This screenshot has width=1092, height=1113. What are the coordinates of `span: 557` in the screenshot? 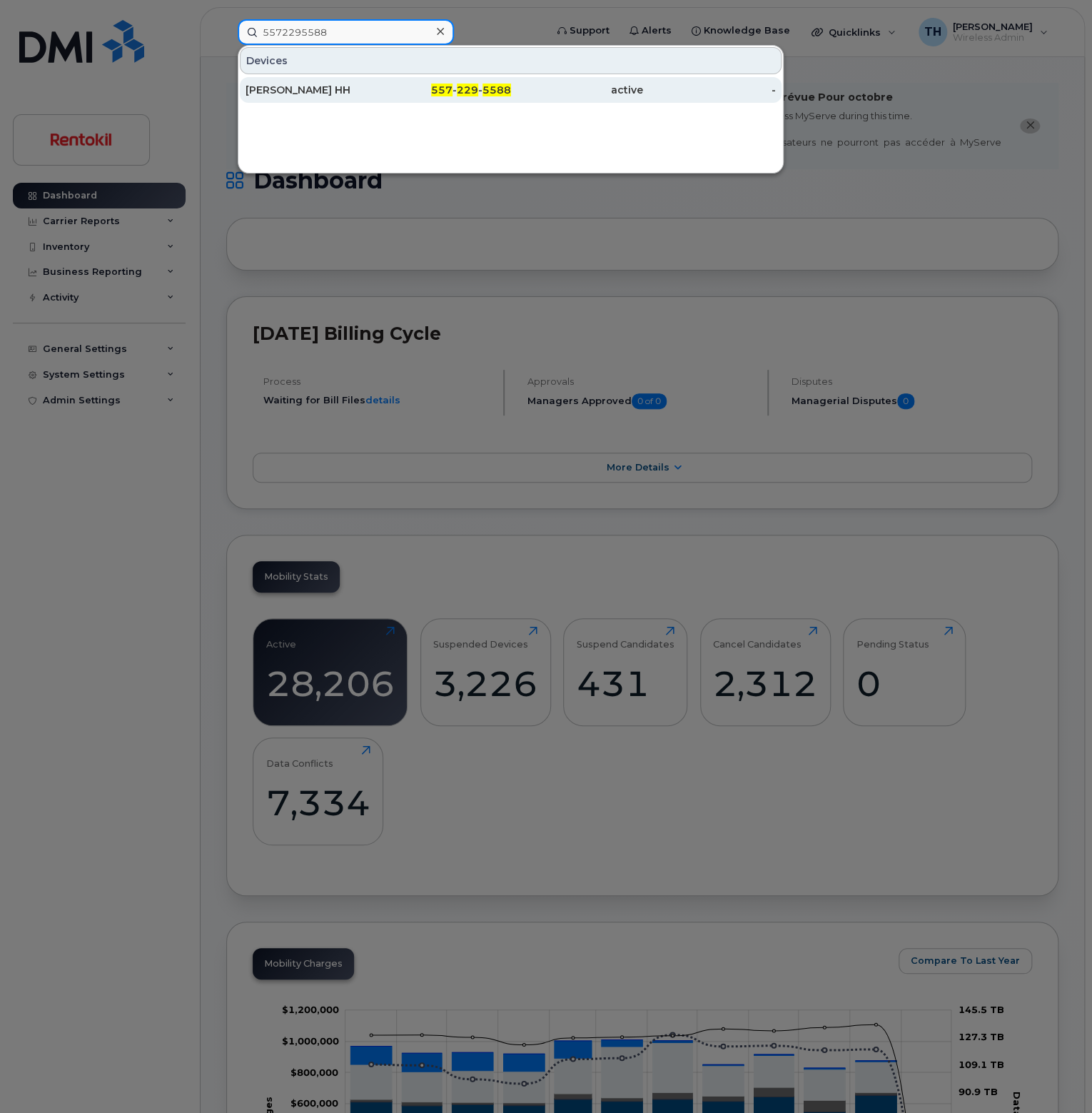 It's located at (442, 90).